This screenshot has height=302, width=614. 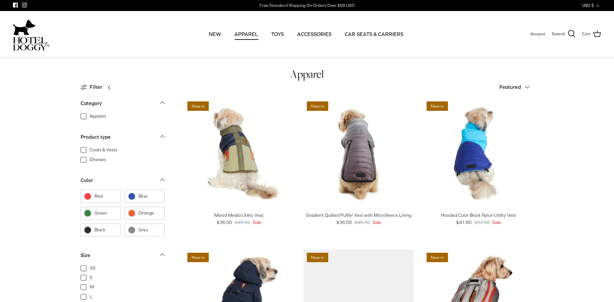 I want to click on span: $41.60, so click(x=464, y=222).